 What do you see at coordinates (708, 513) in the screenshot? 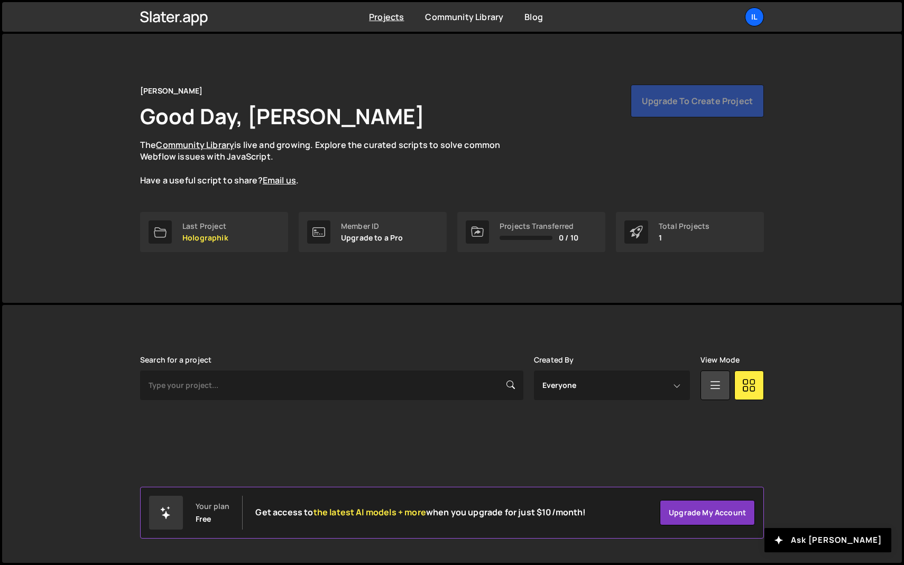
I see `a: Upgrade my account` at bounding box center [708, 513].